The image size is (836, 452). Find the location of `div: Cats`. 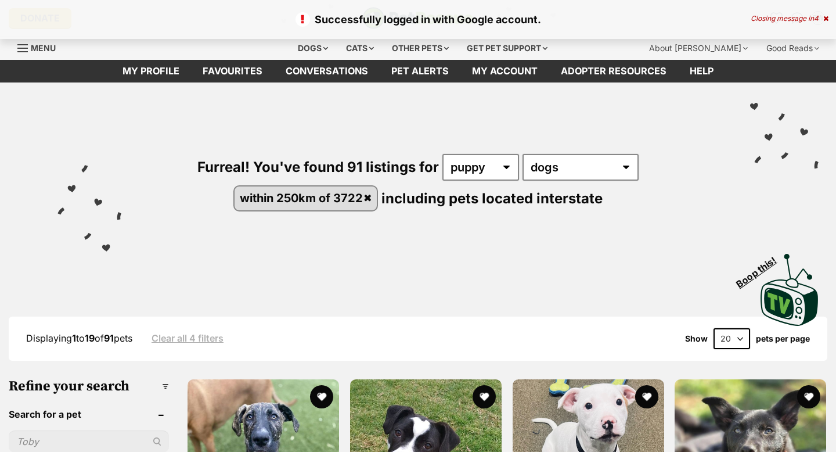

div: Cats is located at coordinates (360, 48).